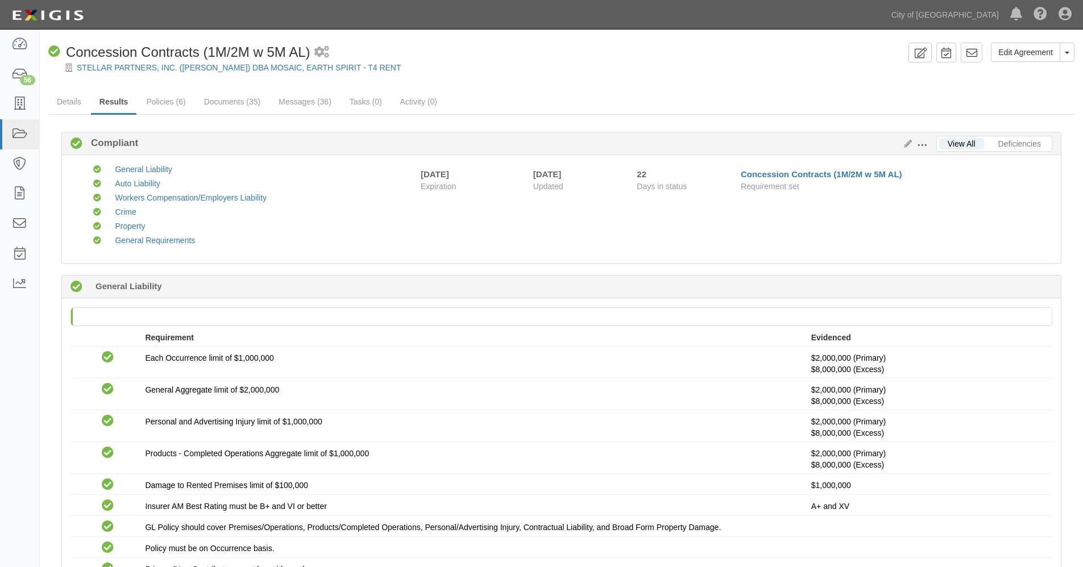  What do you see at coordinates (927, 485) in the screenshot?
I see `p: $1,000,000` at bounding box center [927, 485].